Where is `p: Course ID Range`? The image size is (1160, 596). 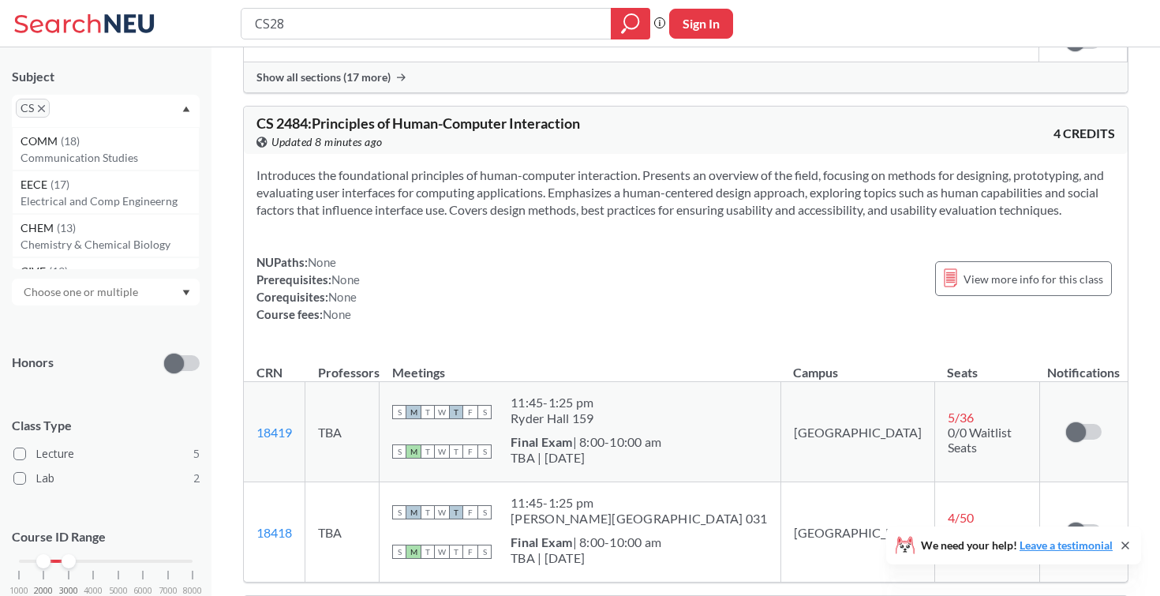 p: Course ID Range is located at coordinates (106, 536).